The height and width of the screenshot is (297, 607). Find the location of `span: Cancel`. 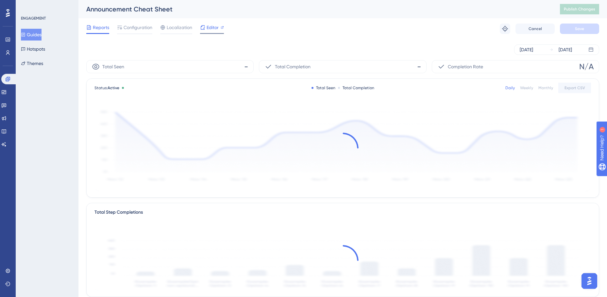

span: Cancel is located at coordinates (535, 29).